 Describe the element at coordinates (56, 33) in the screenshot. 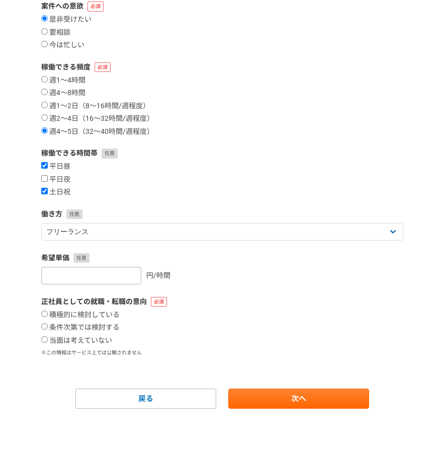

I see `label: 要相談` at that location.